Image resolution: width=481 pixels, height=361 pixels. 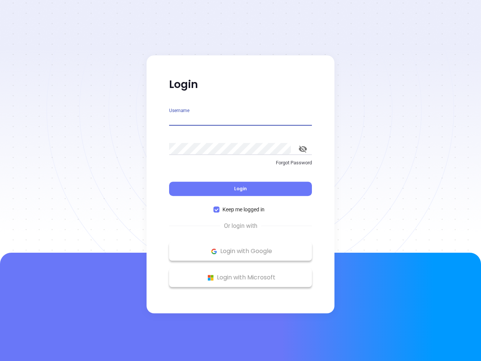 I want to click on button: Login, so click(x=241, y=189).